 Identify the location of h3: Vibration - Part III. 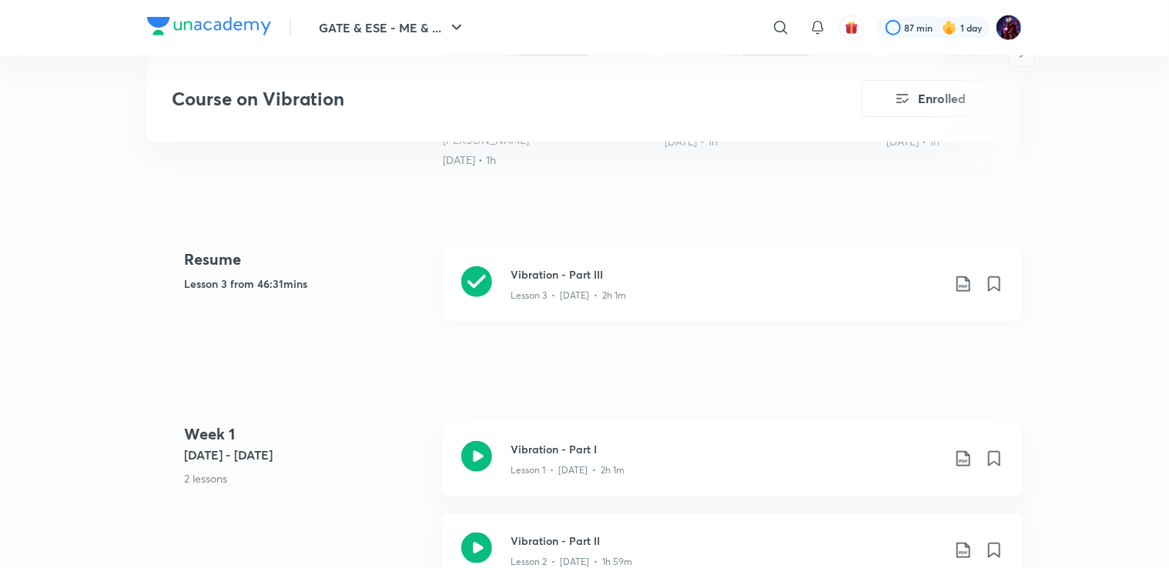
(726, 274).